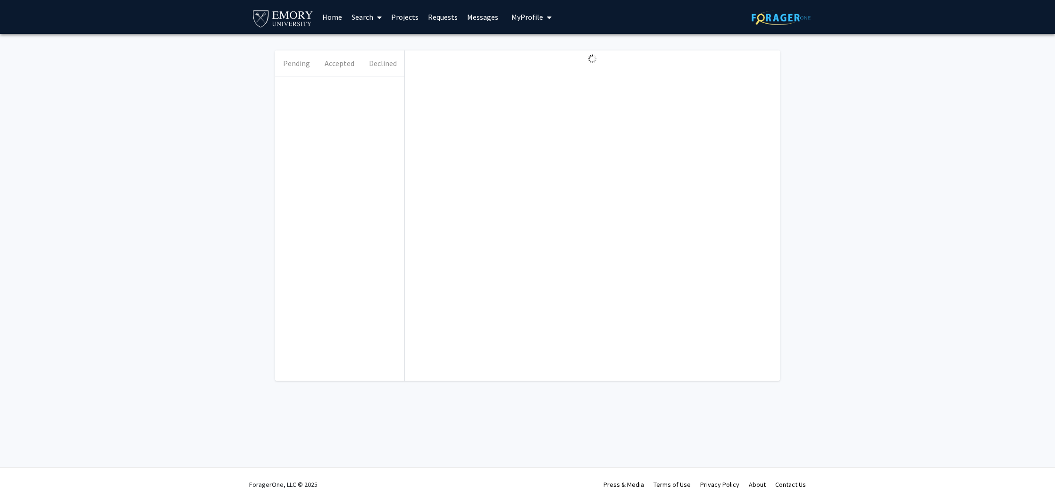  Describe the element at coordinates (296, 63) in the screenshot. I see `button: Pending` at that location.